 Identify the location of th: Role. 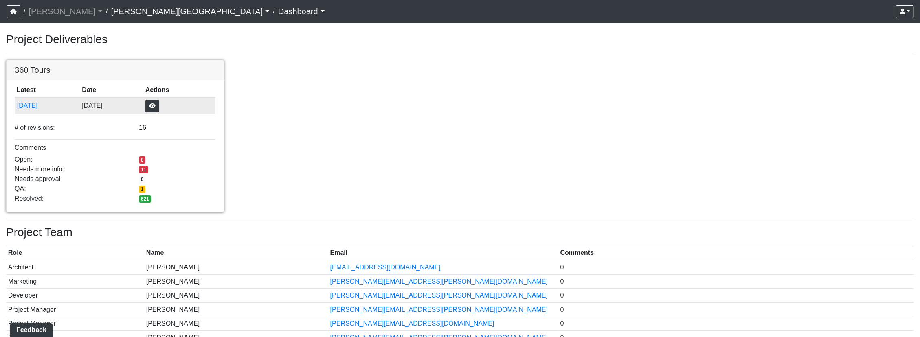
(75, 253).